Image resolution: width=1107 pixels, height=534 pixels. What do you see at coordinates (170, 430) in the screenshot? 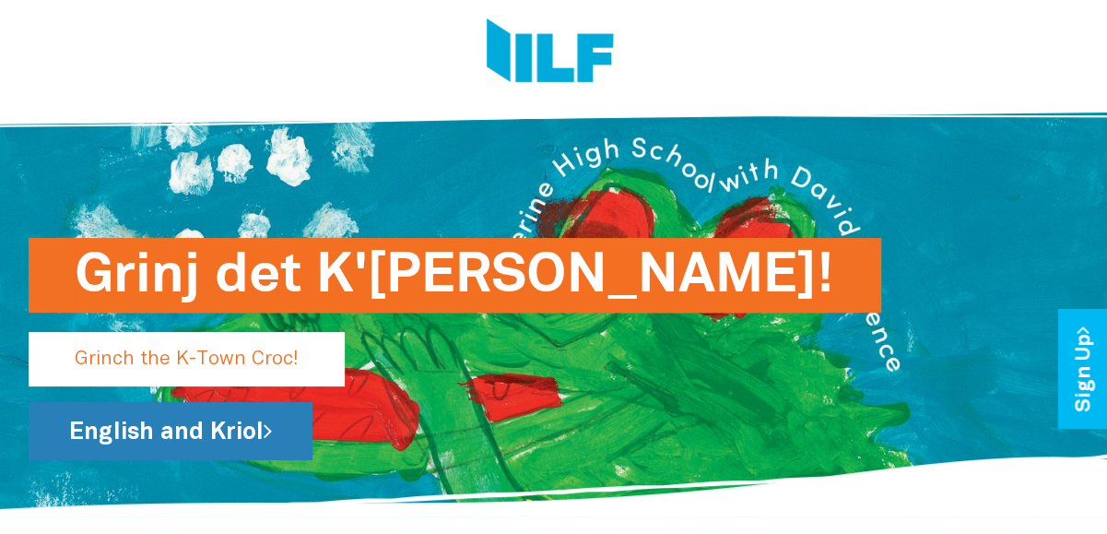
I see `a: English and Kriol` at bounding box center [170, 430].